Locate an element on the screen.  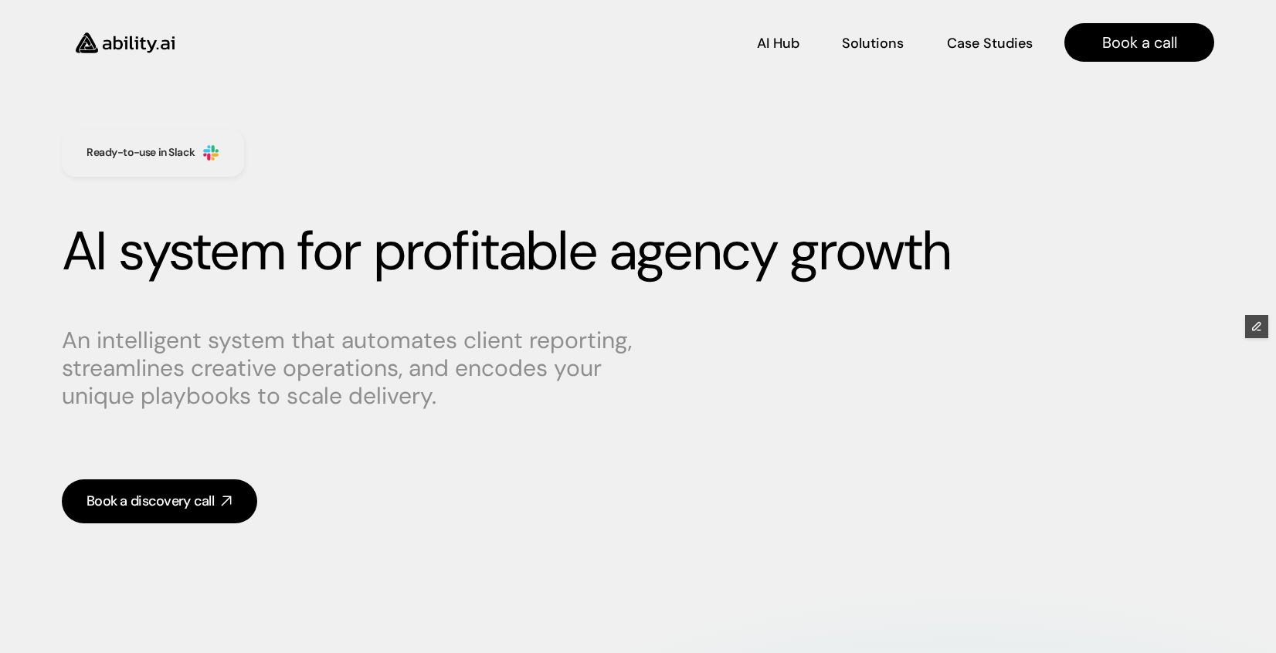
p: Case Studies is located at coordinates (989, 43).